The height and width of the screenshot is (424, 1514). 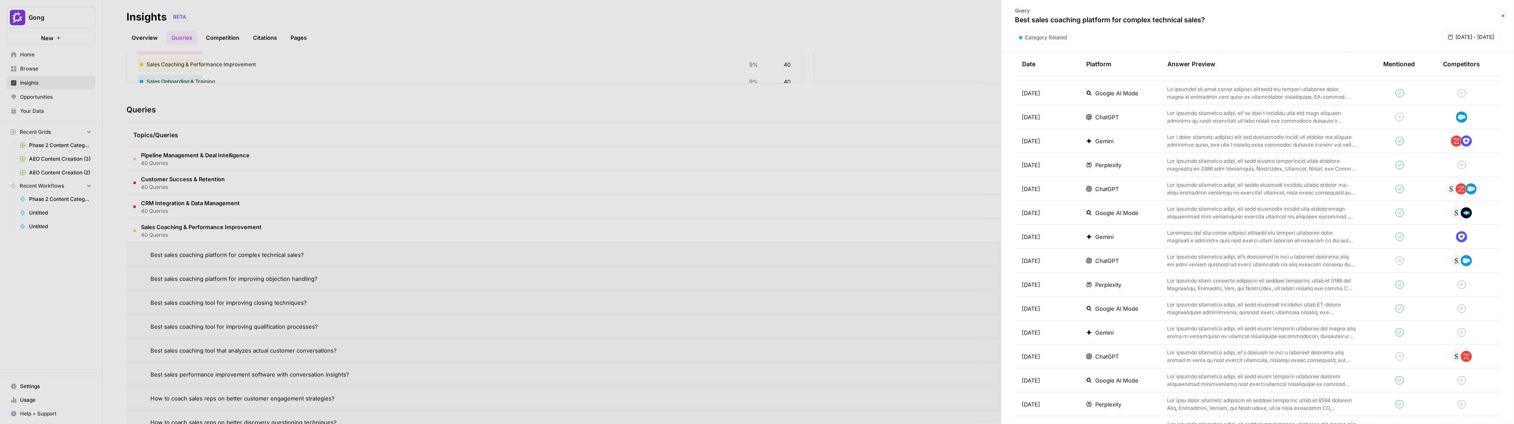 What do you see at coordinates (1262, 213) in the screenshot?
I see `p: Lor ipsumdo sitametco adipi, eli sedd eiusmodte incidid utla etdoloremagn aliquaenimad mini venia...` at bounding box center [1262, 213].